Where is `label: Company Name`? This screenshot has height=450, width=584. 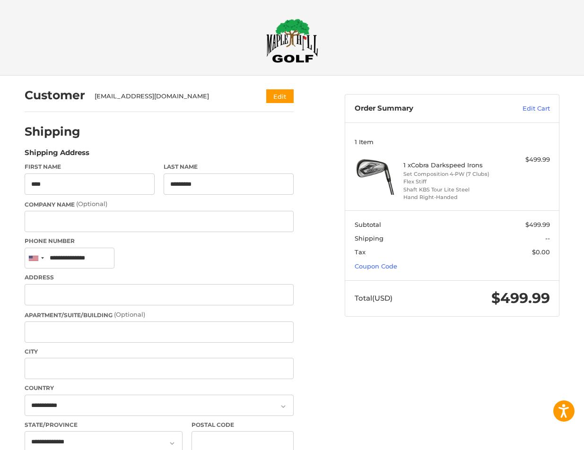
label: Company Name is located at coordinates (159, 204).